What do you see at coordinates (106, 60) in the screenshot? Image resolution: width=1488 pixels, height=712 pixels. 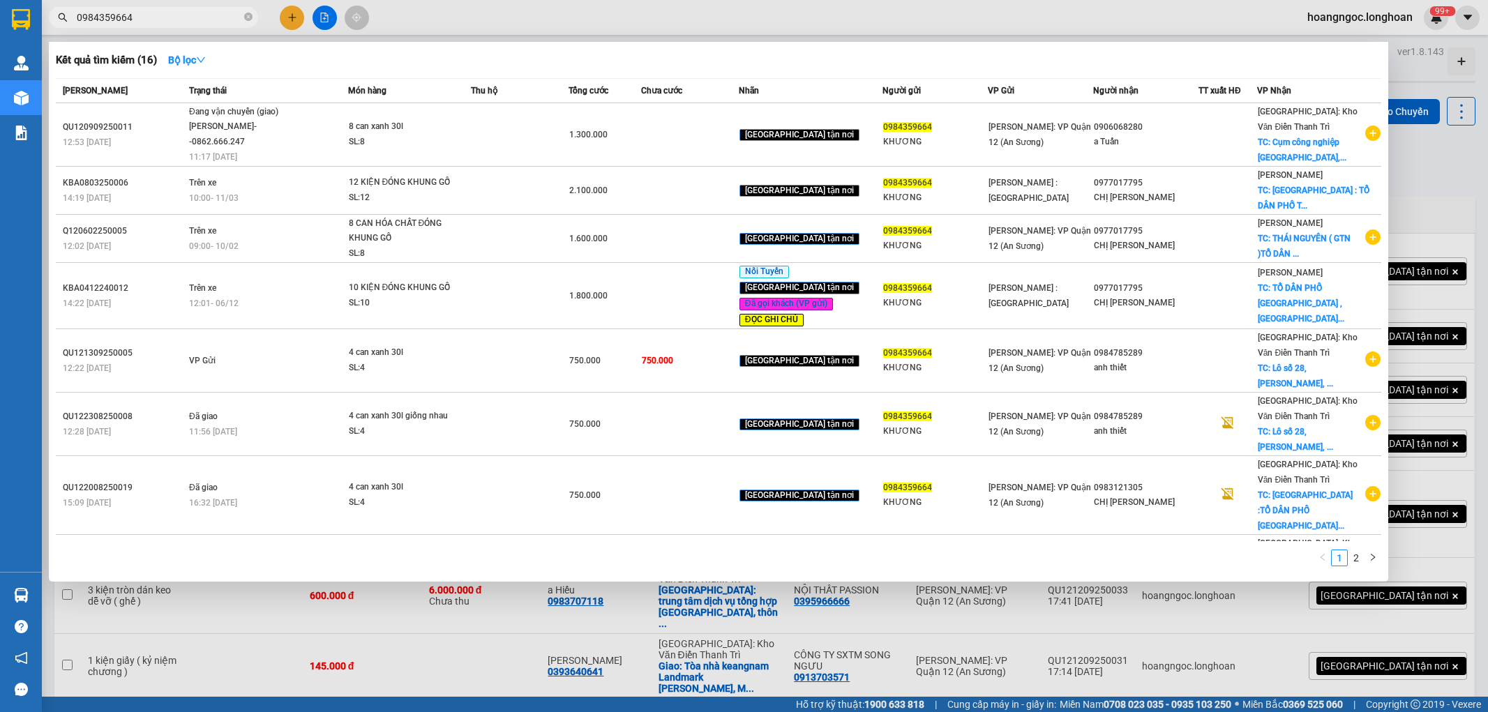 I see `h3: Kết quả tìm kiếm ( 16 )` at bounding box center [106, 60].